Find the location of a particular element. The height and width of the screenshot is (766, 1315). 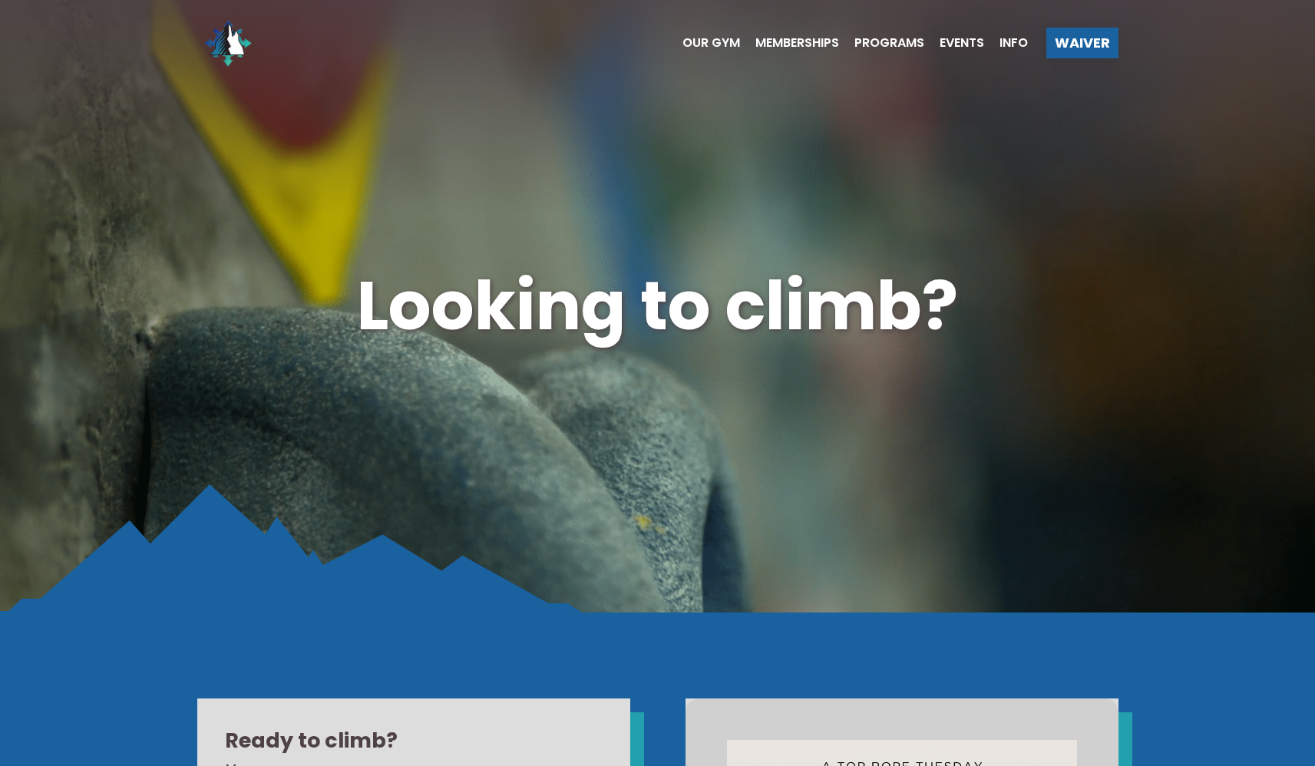

a: Memberships is located at coordinates (789, 43).